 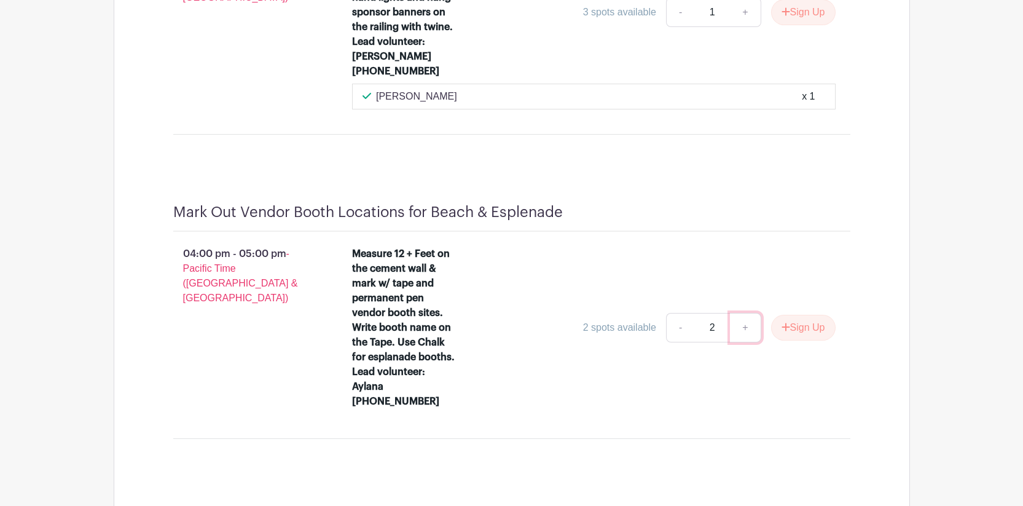 I want to click on div: 3 spots available, so click(x=620, y=12).